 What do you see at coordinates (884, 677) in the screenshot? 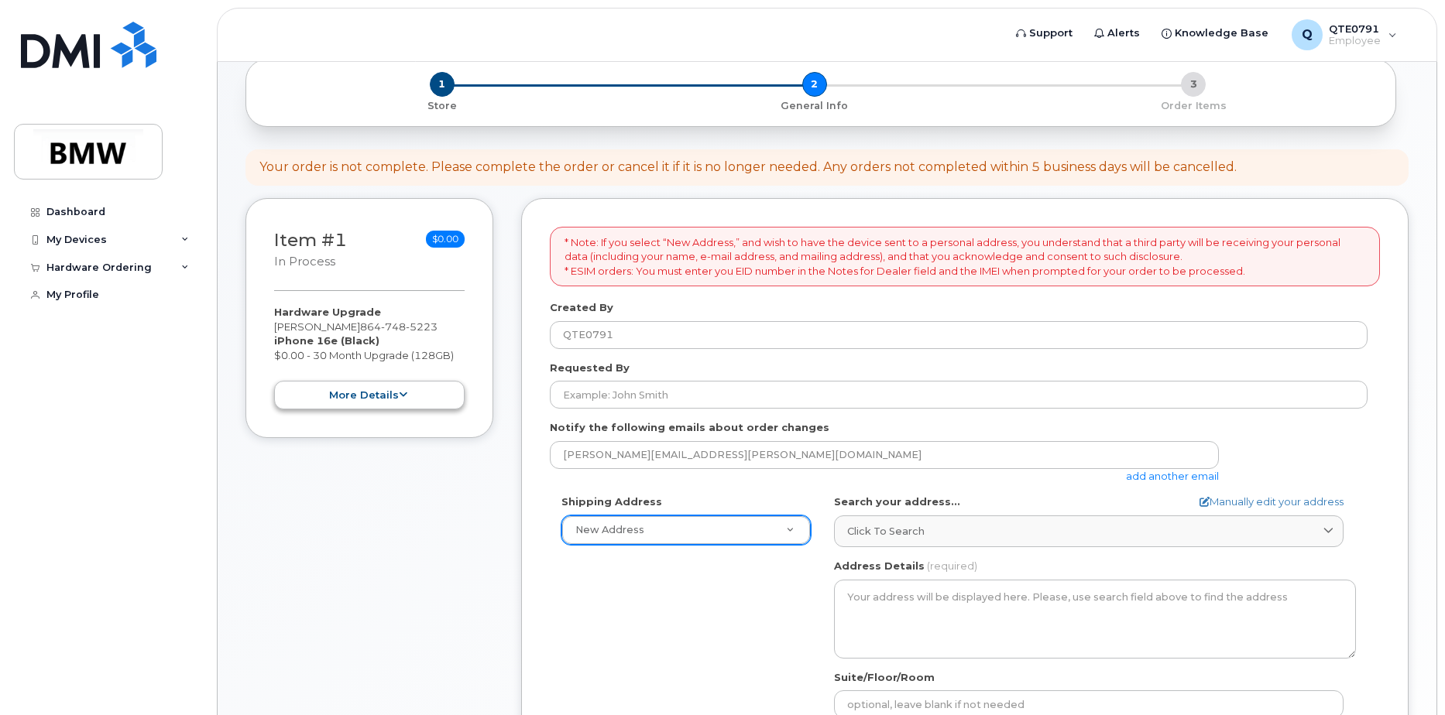
I see `label: Suite/Floor/Room` at bounding box center [884, 677].